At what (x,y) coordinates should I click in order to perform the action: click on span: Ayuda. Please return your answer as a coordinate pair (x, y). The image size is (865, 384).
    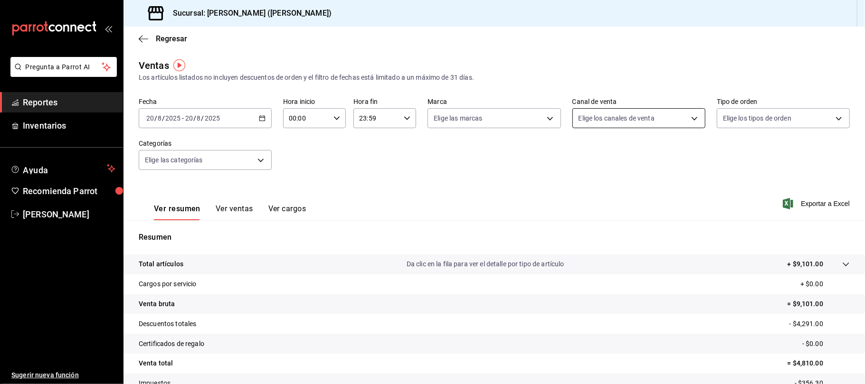
    Looking at the image, I should click on (63, 169).